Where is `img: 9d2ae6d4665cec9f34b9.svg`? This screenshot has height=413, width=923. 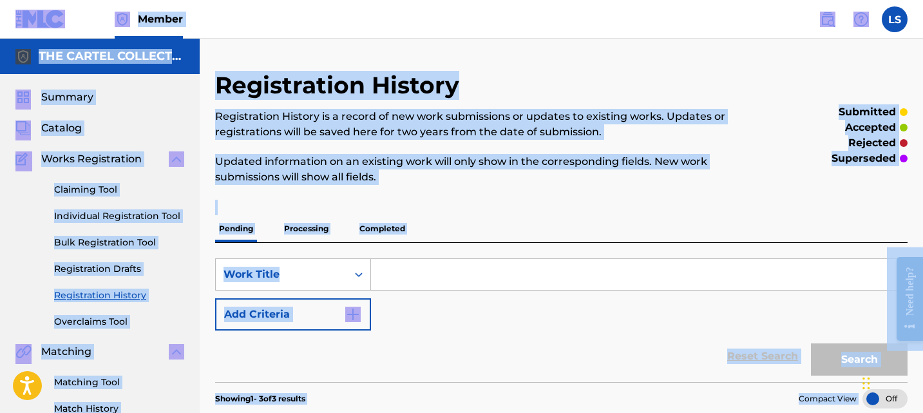
img: 9d2ae6d4665cec9f34b9.svg is located at coordinates (353, 314).